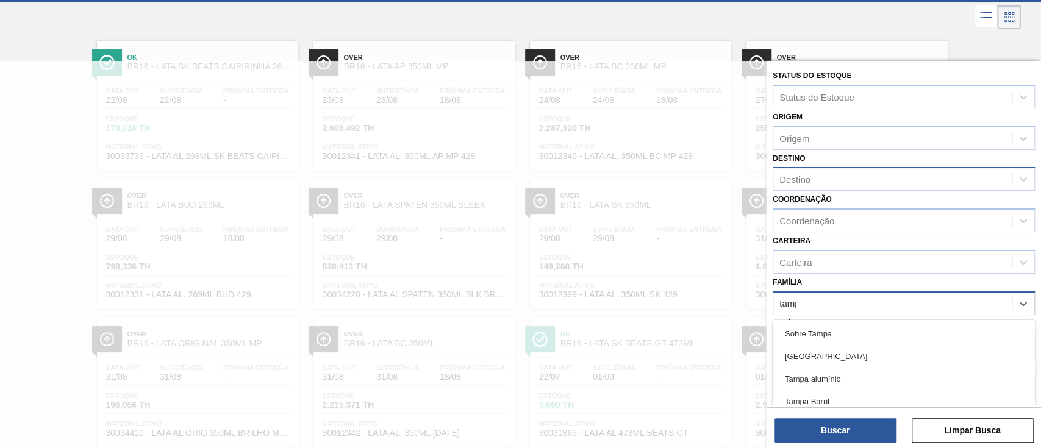 This screenshot has height=448, width=1041. Describe the element at coordinates (787, 117) in the screenshot. I see `label: Origem` at that location.